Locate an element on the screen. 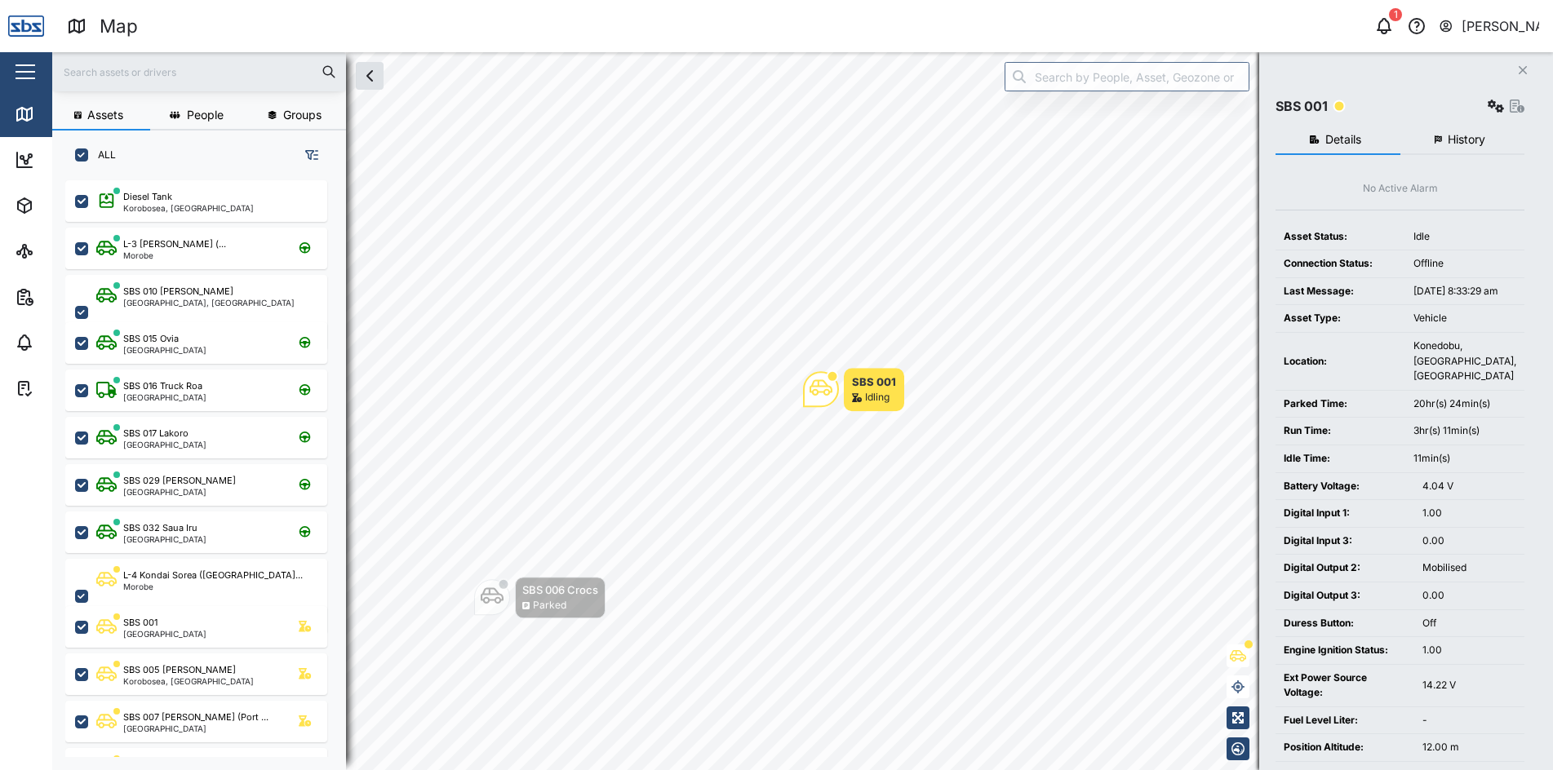 Image resolution: width=1553 pixels, height=770 pixels. div: Digital Output 2: is located at coordinates (1345, 568).